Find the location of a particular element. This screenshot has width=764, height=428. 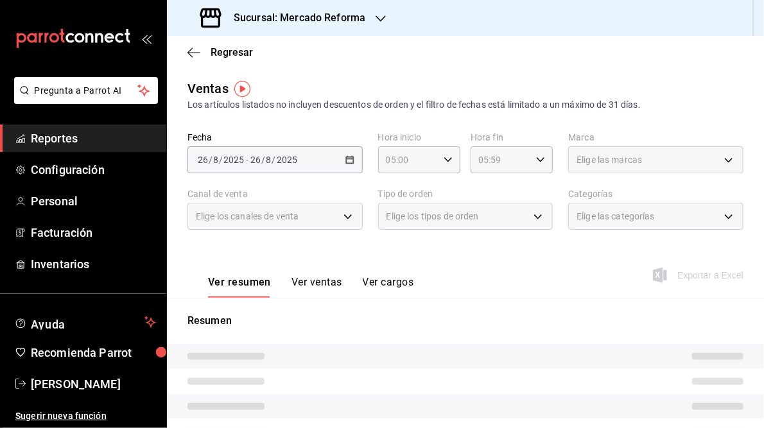

span: Sugerir nueva función is located at coordinates (85, 416).